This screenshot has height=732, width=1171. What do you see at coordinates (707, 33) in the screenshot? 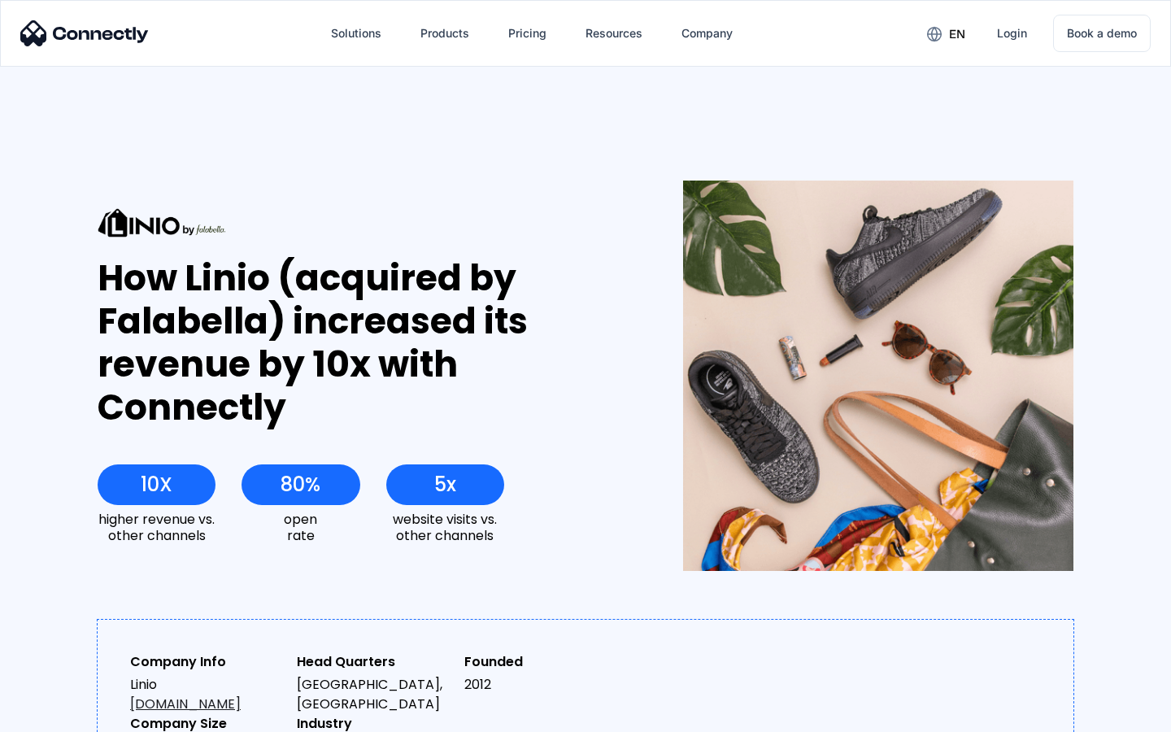
I see `div: Company` at bounding box center [707, 33].